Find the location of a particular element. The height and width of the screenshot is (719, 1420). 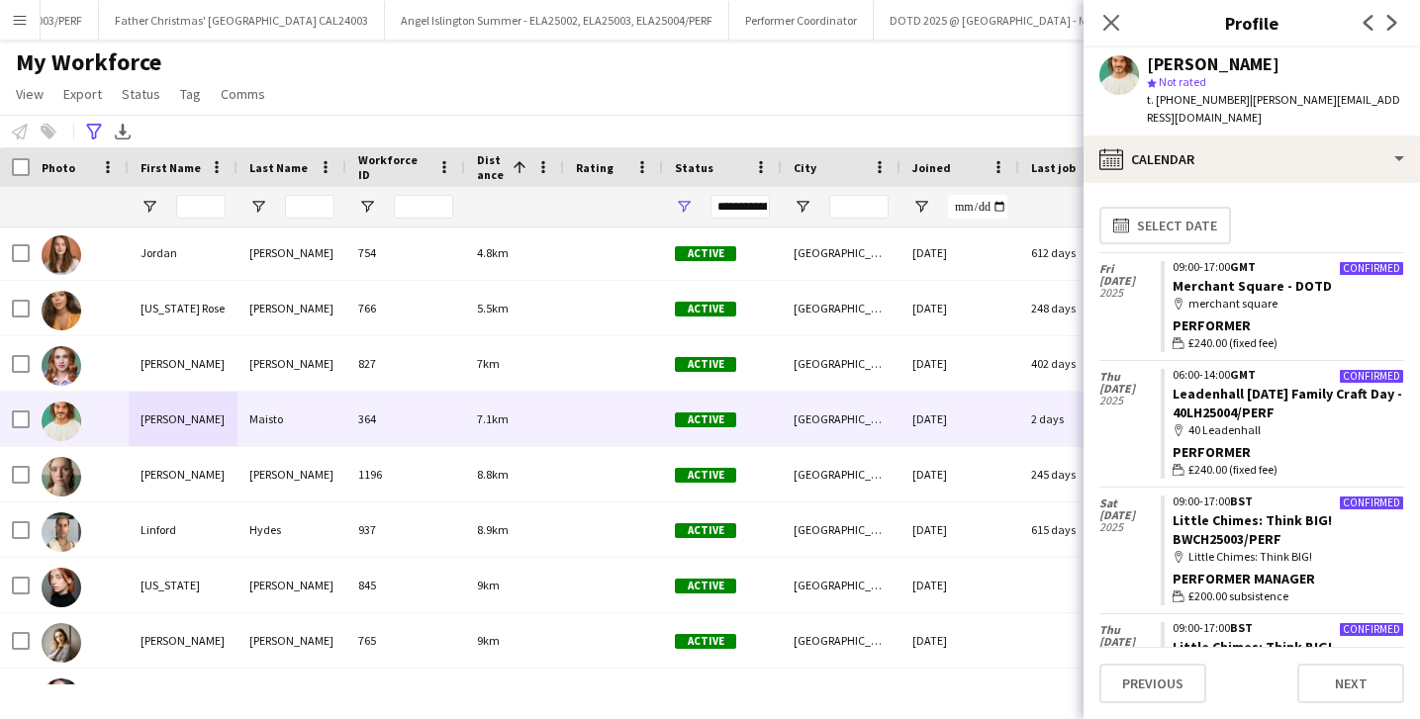

img: Georgia Alistair is located at coordinates (61, 588).